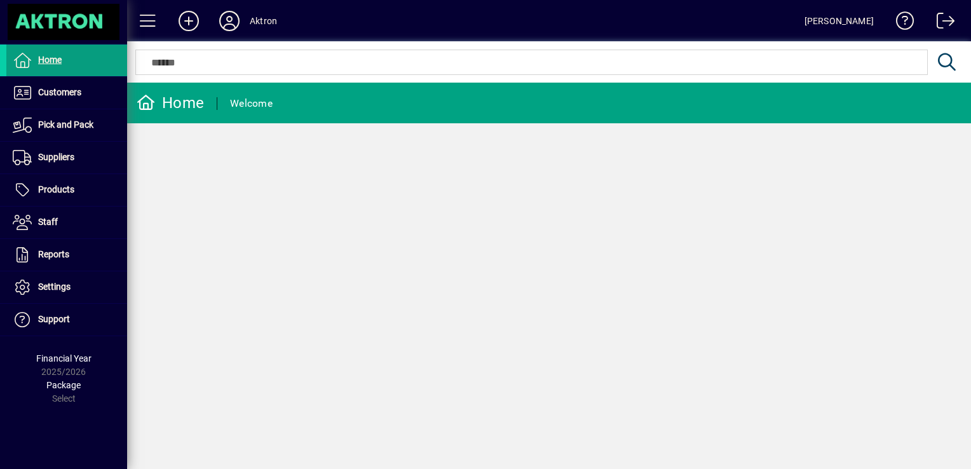 This screenshot has width=971, height=469. What do you see at coordinates (67, 190) in the screenshot?
I see `a: Products` at bounding box center [67, 190].